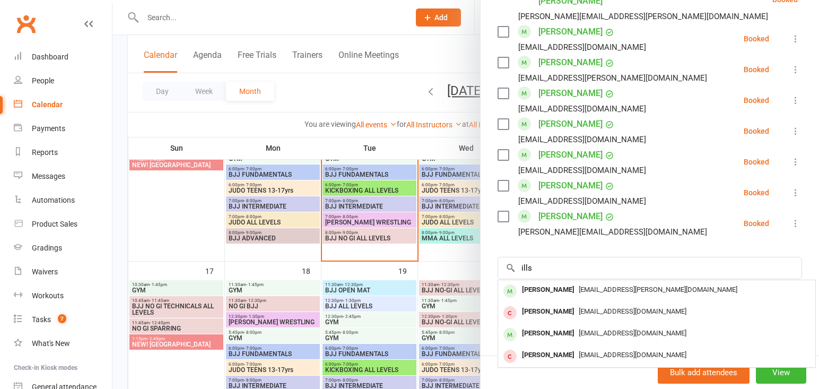 This screenshot has height=389, width=819. Describe the element at coordinates (53, 200) in the screenshot. I see `div: Automations` at that location.